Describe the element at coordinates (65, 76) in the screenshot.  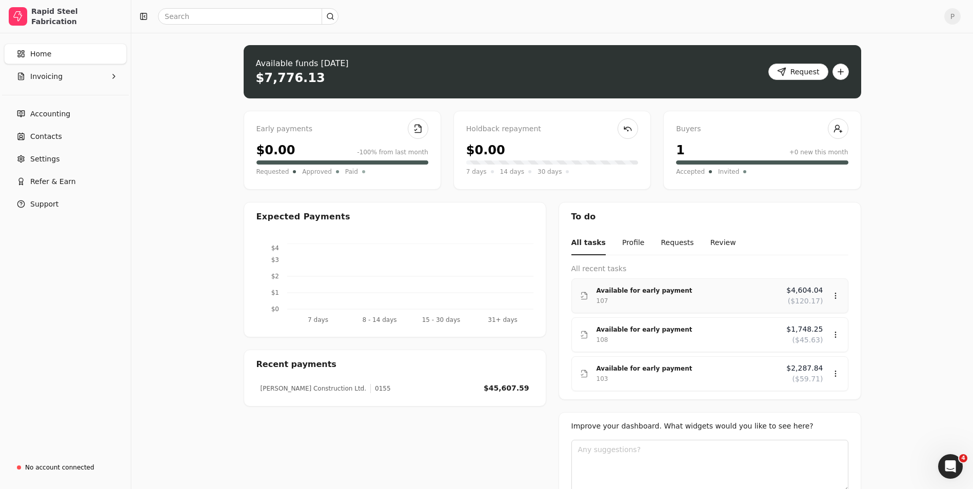
I see `button: Invoicing` at that location.